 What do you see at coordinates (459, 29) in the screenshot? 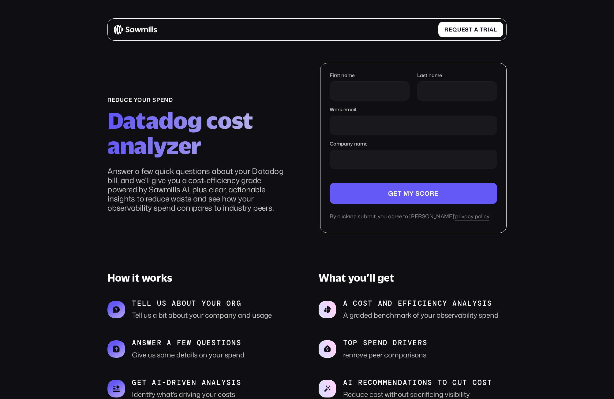
I see `span: u` at bounding box center [459, 29].